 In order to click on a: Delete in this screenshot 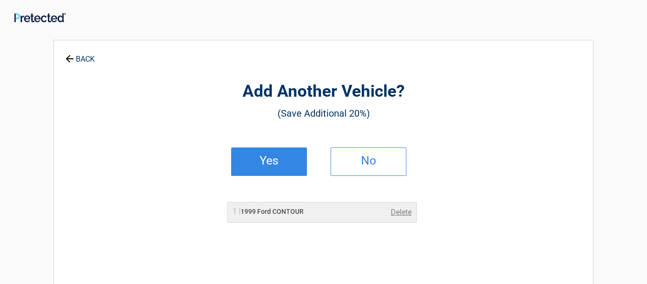, I will do `click(401, 212)`.